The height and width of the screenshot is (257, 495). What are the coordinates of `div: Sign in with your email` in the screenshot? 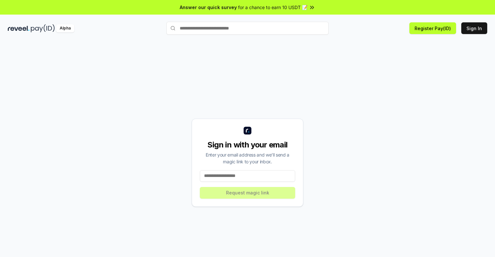 It's located at (247, 145).